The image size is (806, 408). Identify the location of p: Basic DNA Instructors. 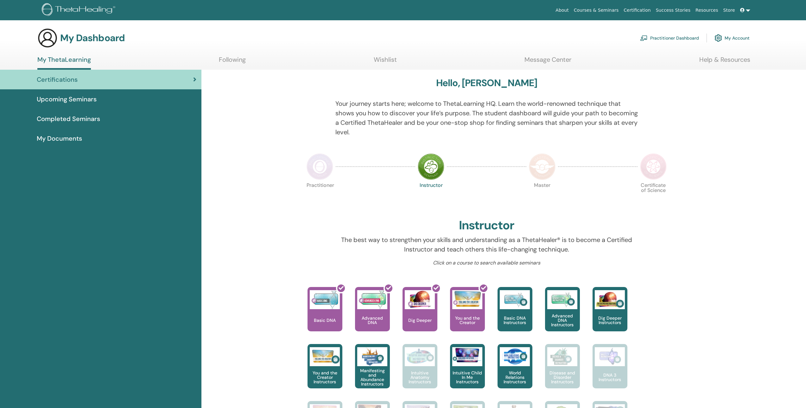
(515, 320).